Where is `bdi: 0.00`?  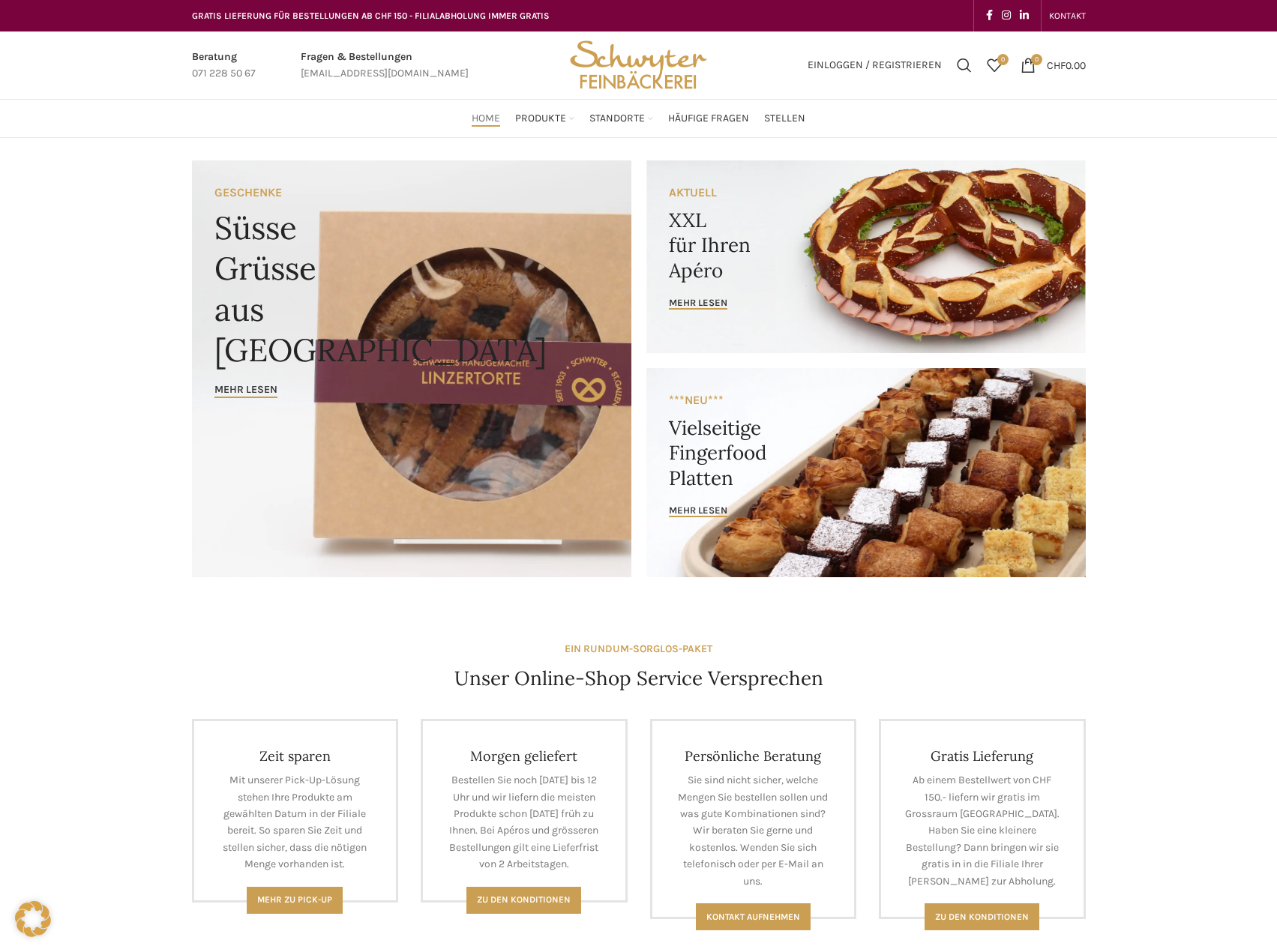
bdi: 0.00 is located at coordinates (1066, 65).